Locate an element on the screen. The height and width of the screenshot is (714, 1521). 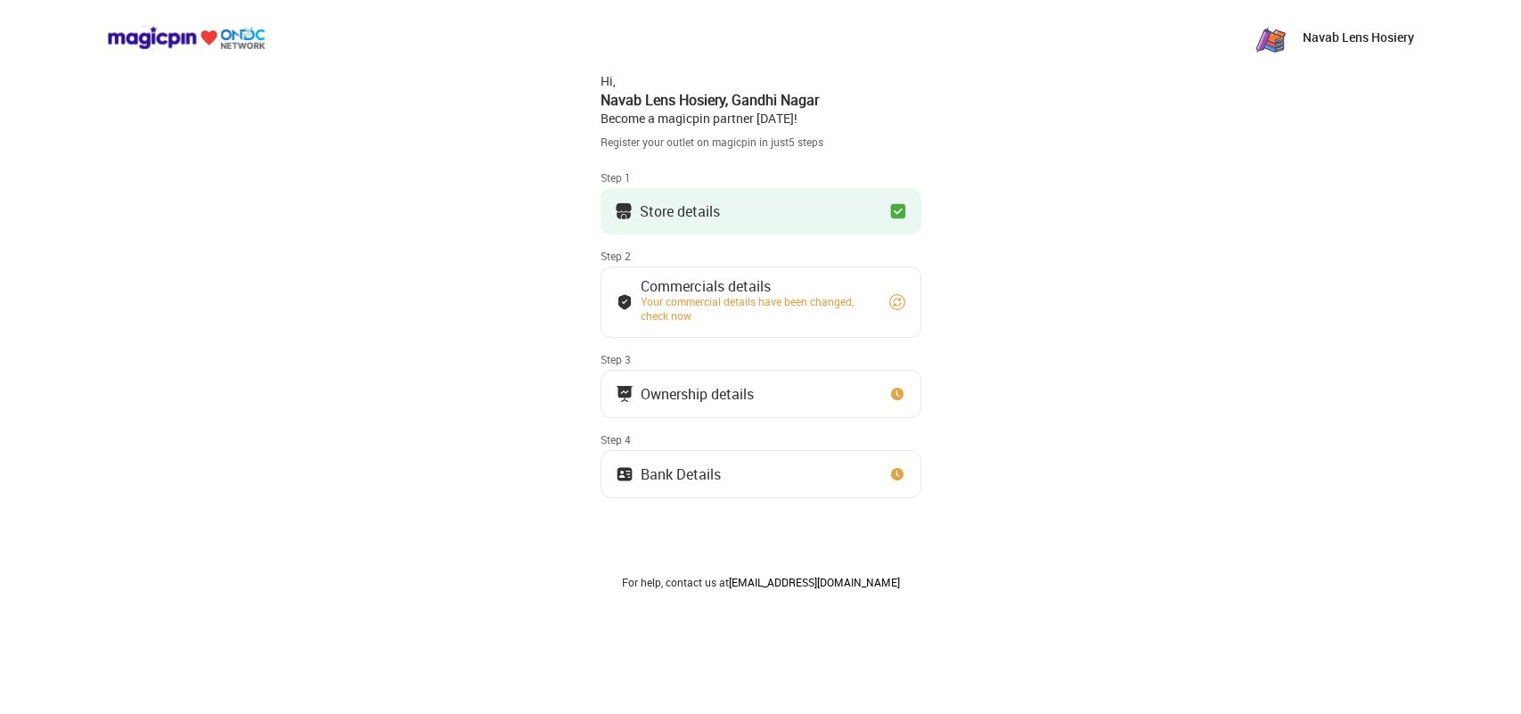
p: Navab Lens Hosiery is located at coordinates (1358, 37).